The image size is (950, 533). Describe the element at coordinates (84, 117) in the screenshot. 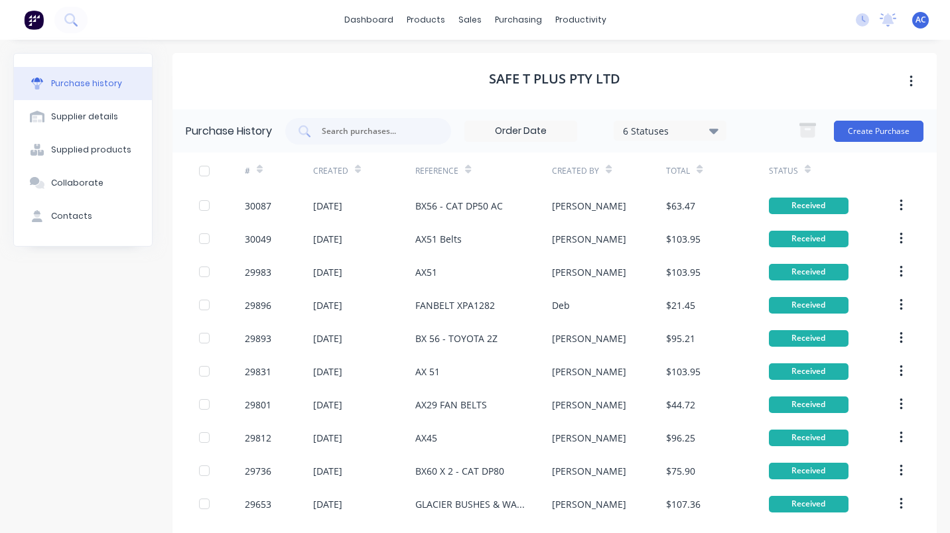

I see `div: Supplier details` at that location.